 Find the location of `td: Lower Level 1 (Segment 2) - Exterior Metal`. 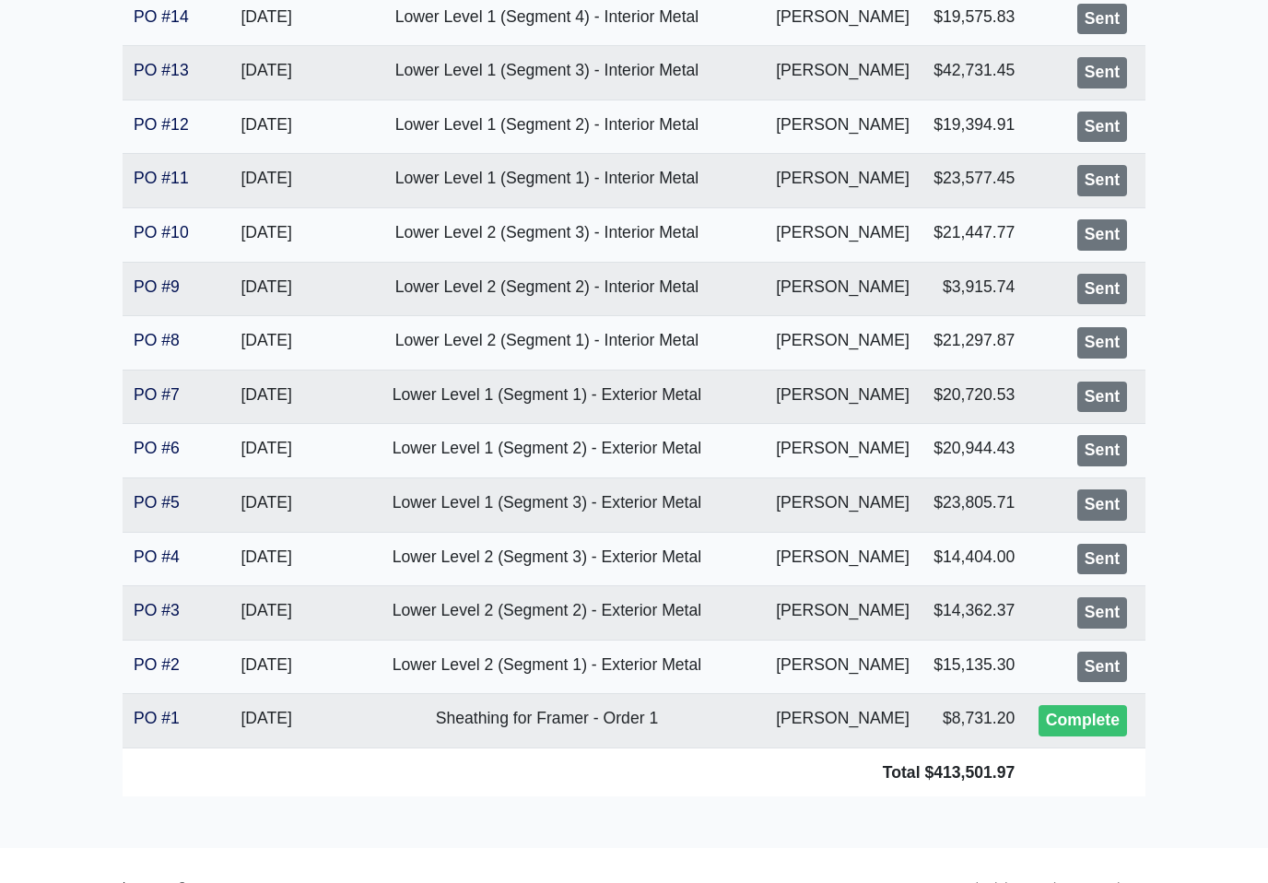

td: Lower Level 1 (Segment 2) - Exterior Metal is located at coordinates (547, 451).